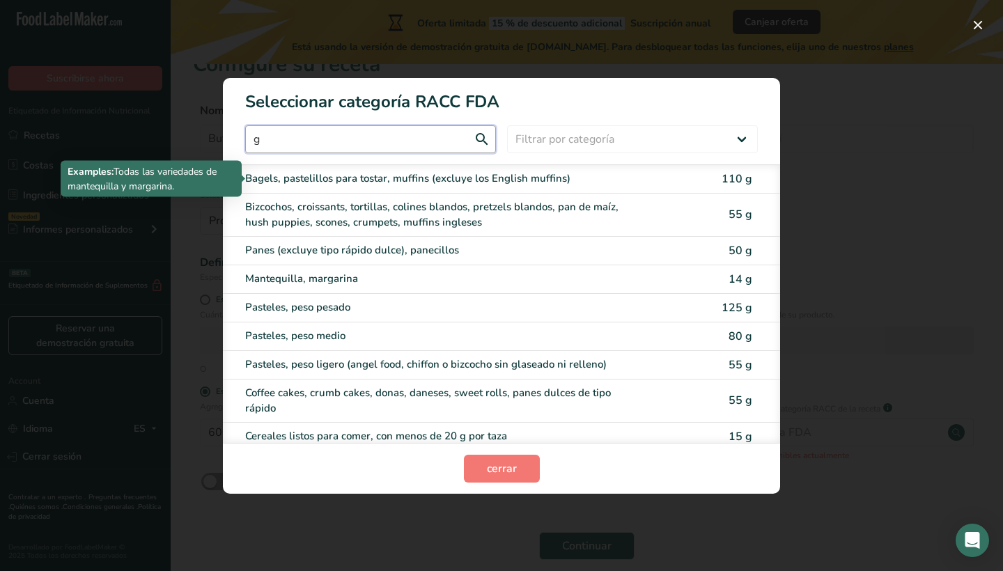 The height and width of the screenshot is (571, 1003). I want to click on span: 110 g, so click(737, 179).